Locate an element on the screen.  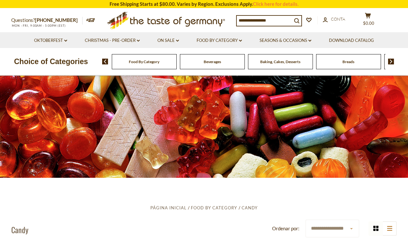
a: Click here for details. is located at coordinates (276, 4).